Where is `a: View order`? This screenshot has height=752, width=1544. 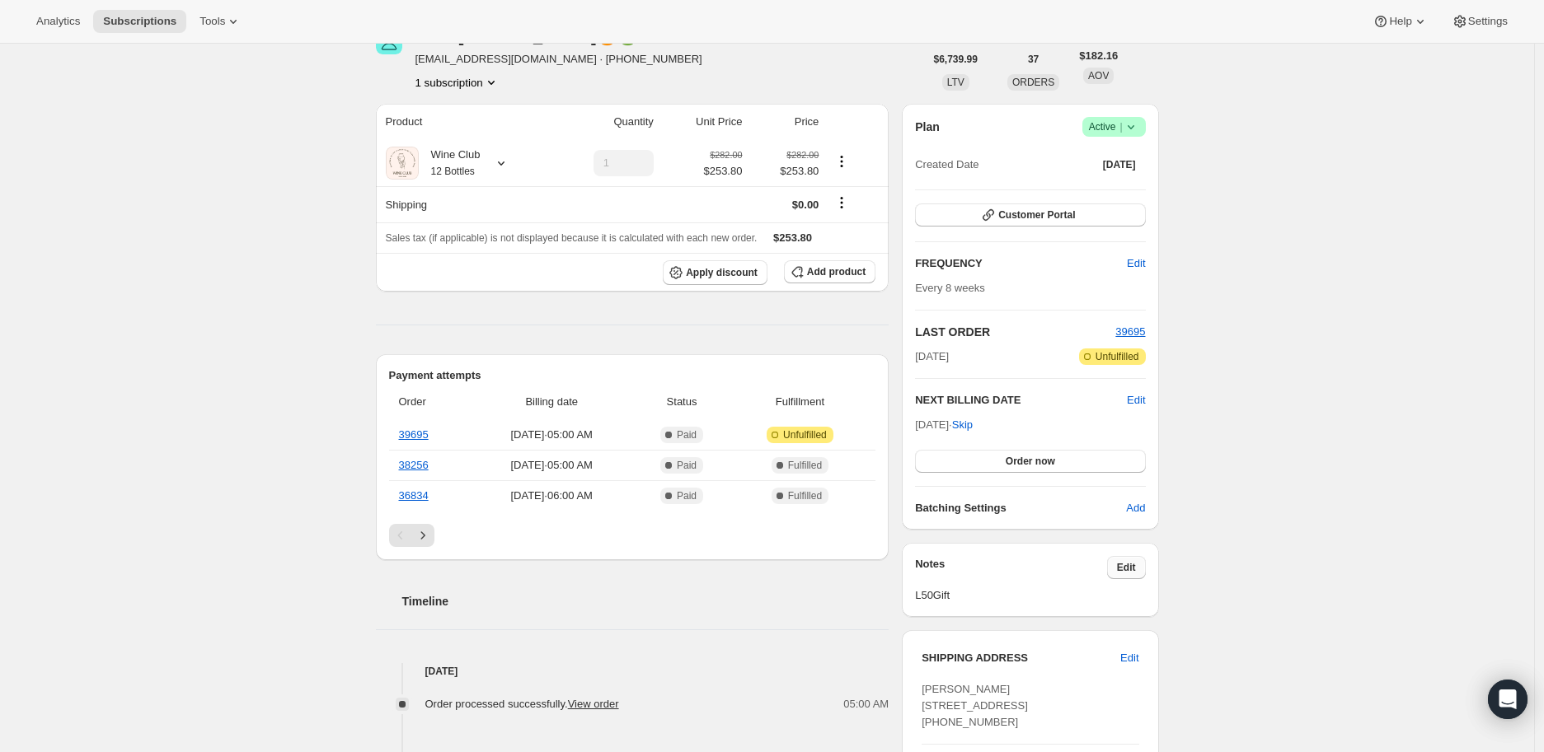
a: View order is located at coordinates (593, 704).